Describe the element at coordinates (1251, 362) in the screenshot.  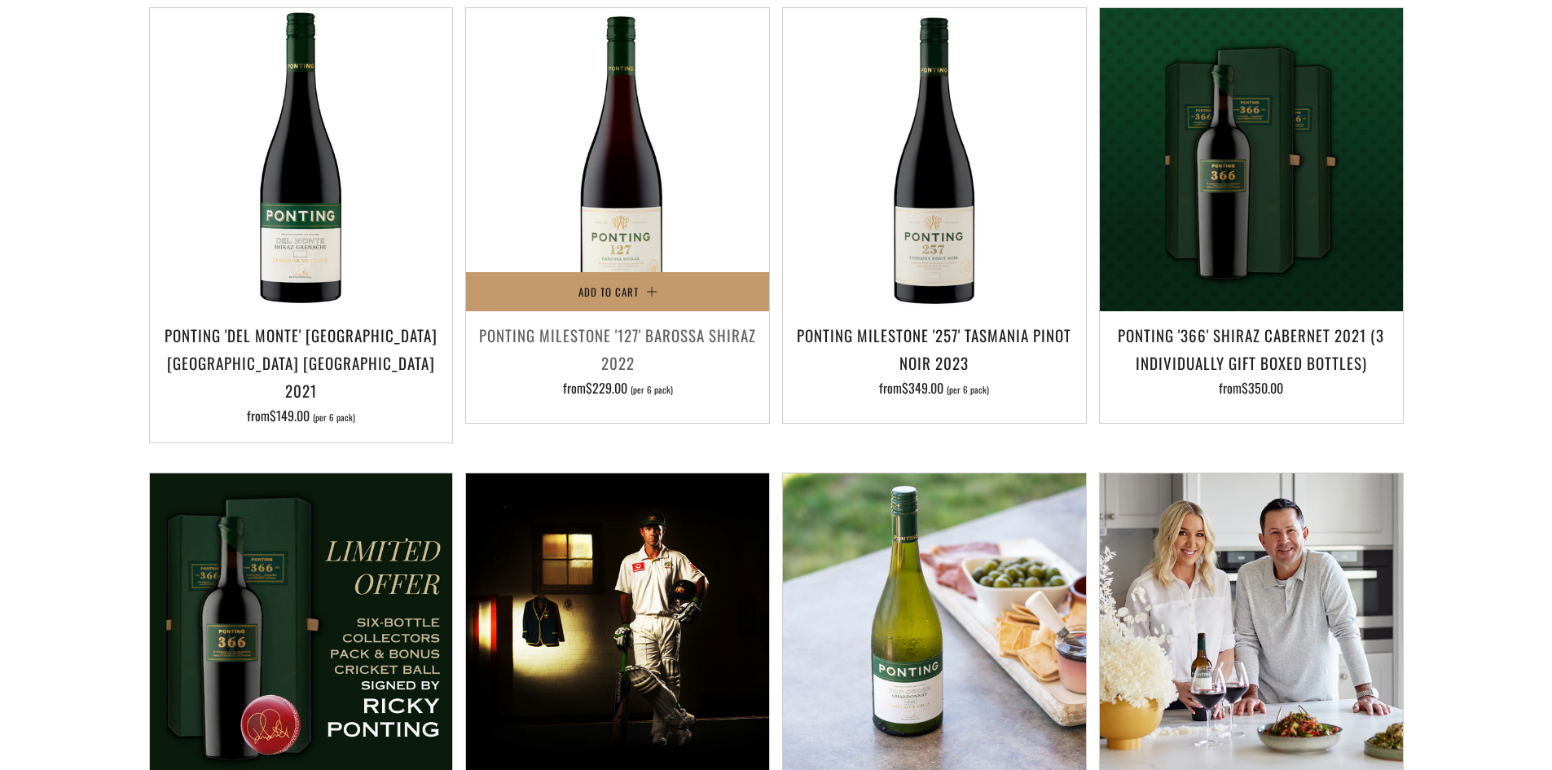
I see `a: Ponting '366' Shiraz Cabernet 2021 (3 individually gift boxed bottles) from$350.00` at that location.